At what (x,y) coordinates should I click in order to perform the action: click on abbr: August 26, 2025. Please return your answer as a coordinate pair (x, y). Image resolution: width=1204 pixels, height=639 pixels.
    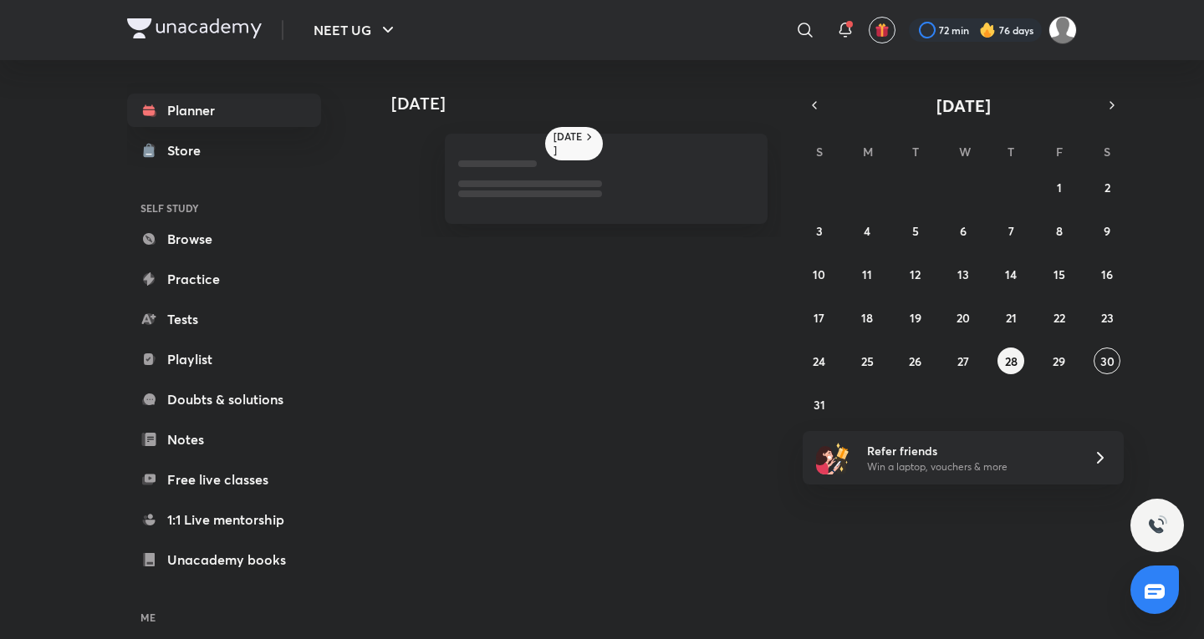
    Looking at the image, I should click on (914, 361).